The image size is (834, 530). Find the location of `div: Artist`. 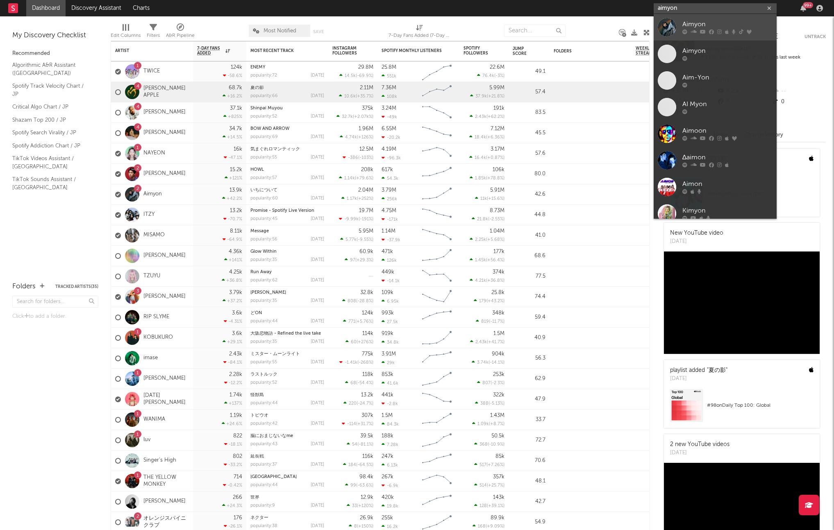

div: Artist is located at coordinates (146, 51).